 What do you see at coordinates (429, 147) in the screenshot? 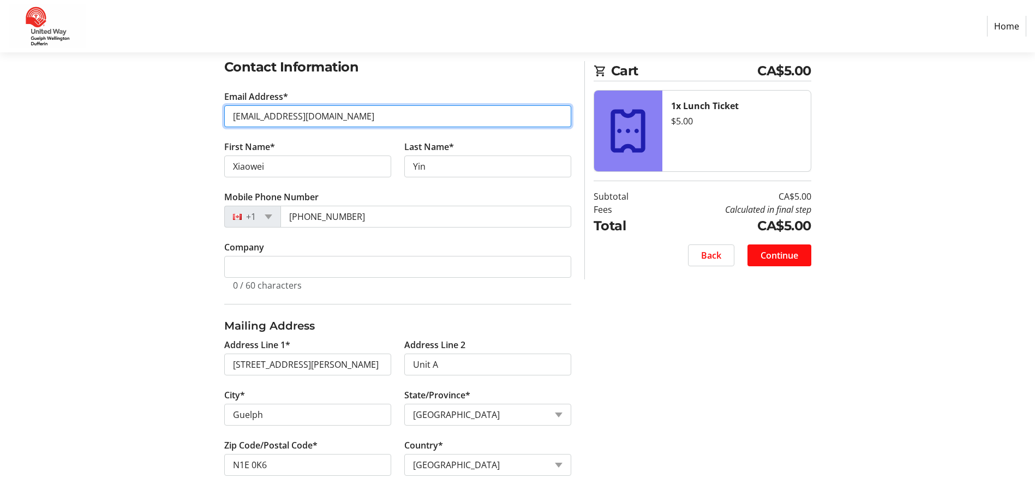
I see `label: Last Name*` at bounding box center [429, 147].